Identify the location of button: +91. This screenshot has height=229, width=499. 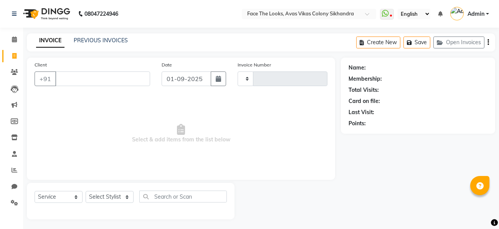
(45, 79).